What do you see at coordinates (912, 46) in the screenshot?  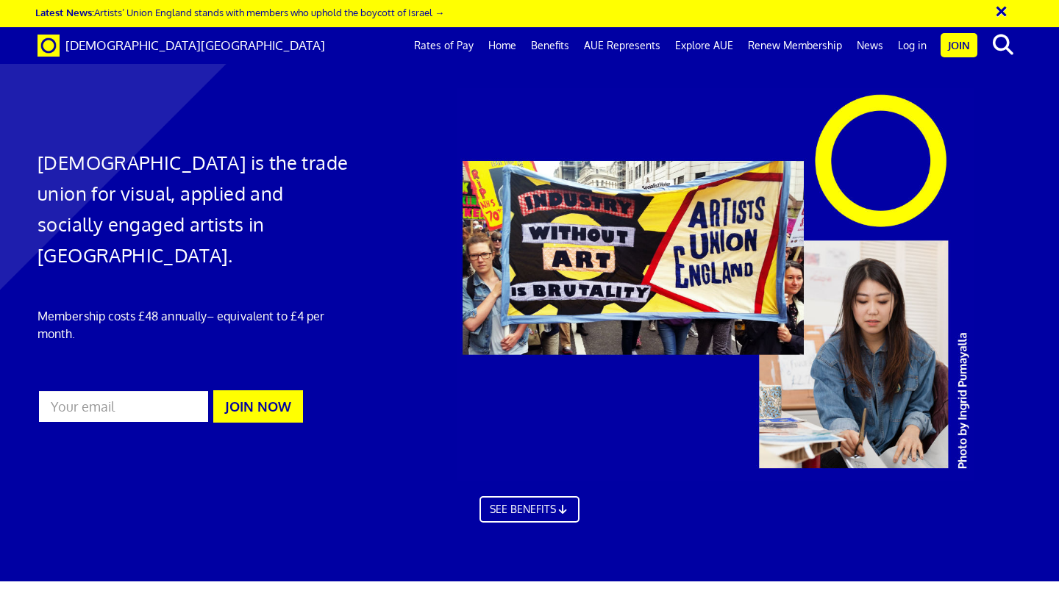 I see `a: Log in` at bounding box center [912, 46].